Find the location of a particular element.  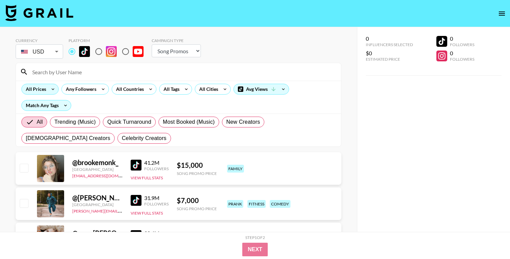

span: Trending (Music) is located at coordinates (75, 122).